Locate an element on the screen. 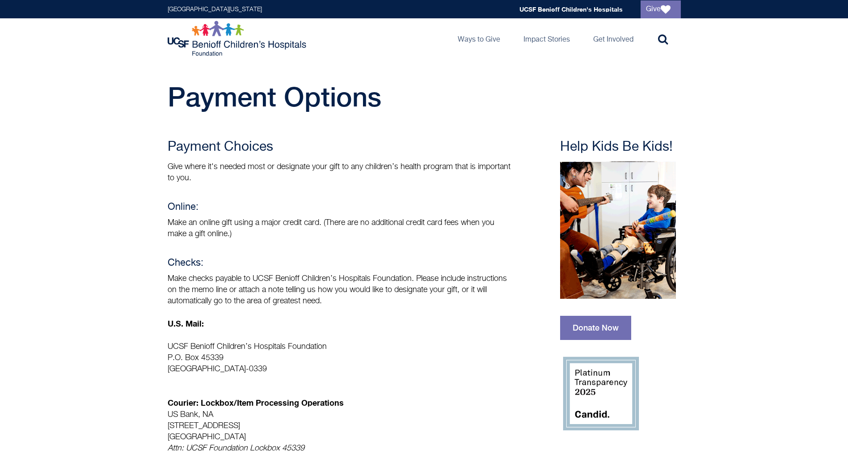 The width and height of the screenshot is (848, 467). h3: Help Kids Be Kids! is located at coordinates (621, 147).